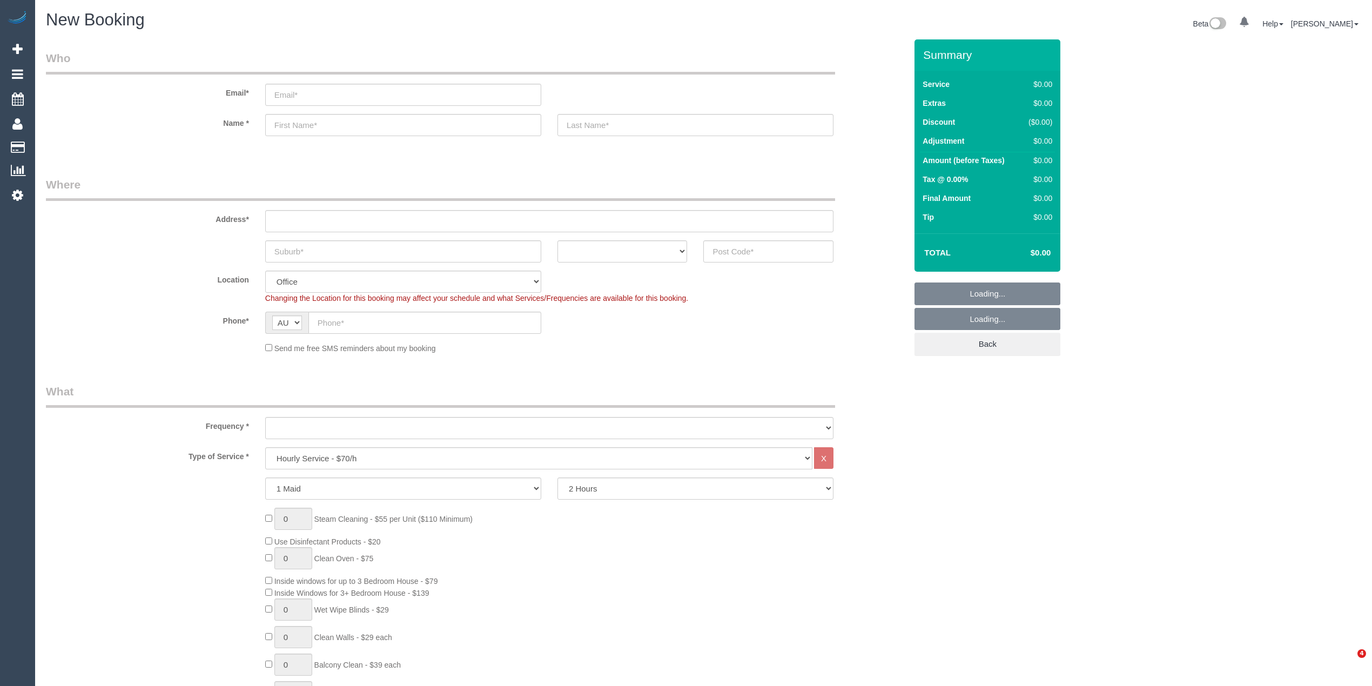 This screenshot has height=686, width=1372. Describe the element at coordinates (1038, 122) in the screenshot. I see `div: ($0.00)` at that location.